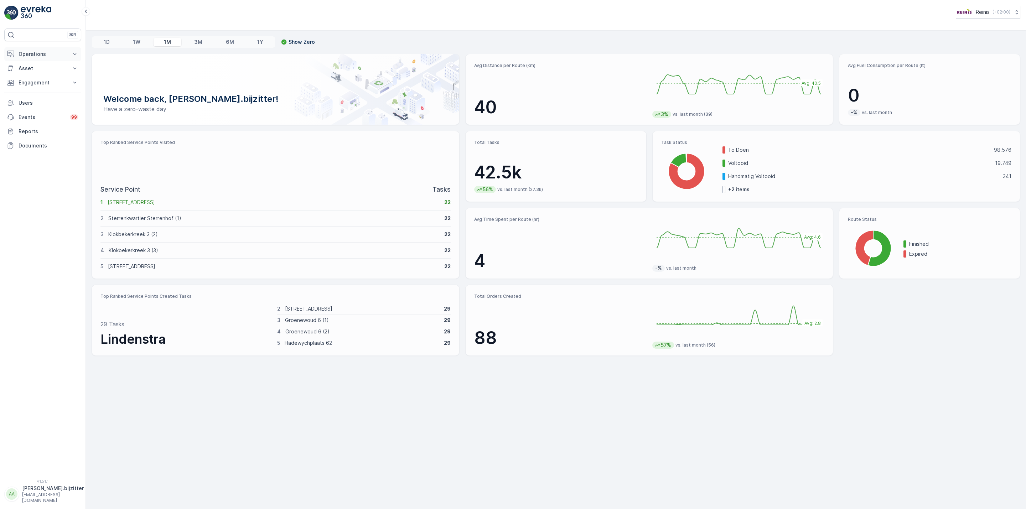 The width and height of the screenshot is (1026, 509). I want to click on p: Groenewoud 6 (1), so click(362, 320).